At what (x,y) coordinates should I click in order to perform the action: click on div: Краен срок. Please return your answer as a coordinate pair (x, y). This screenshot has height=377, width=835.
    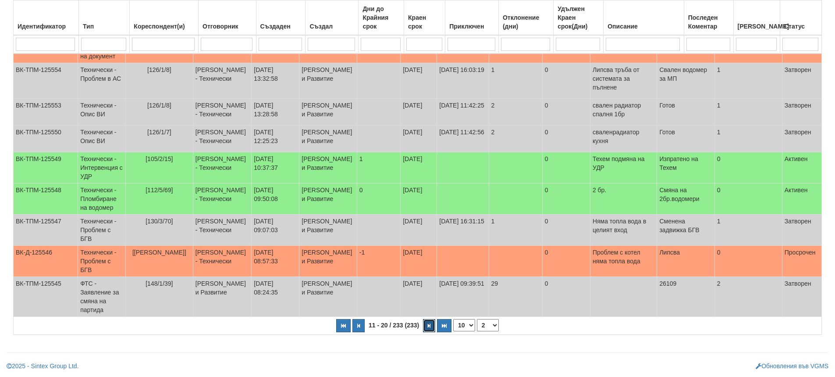
    Looking at the image, I should click on (424, 22).